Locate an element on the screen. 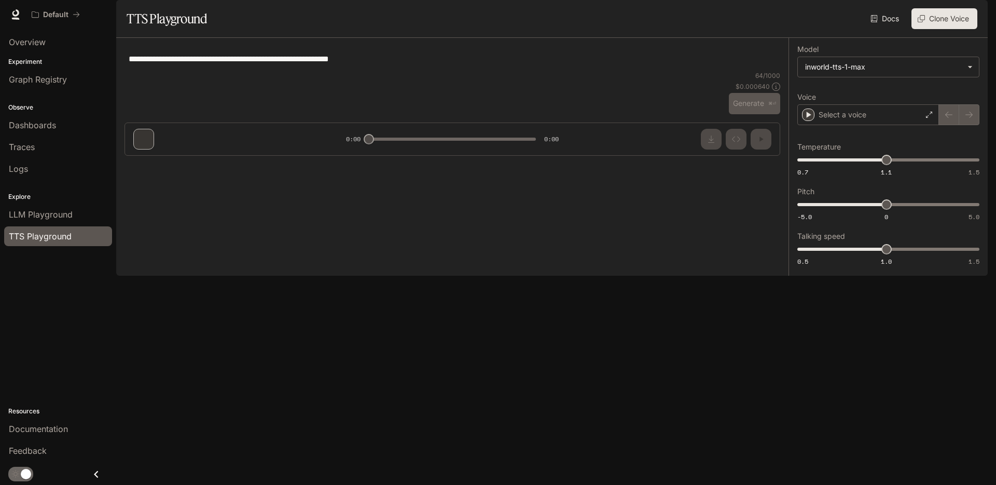 The width and height of the screenshot is (996, 485). p: Default is located at coordinates (56, 15).